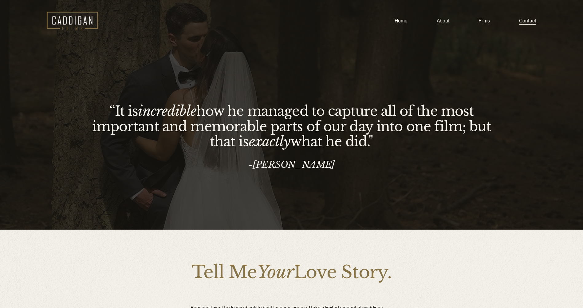 The image size is (583, 308). Describe the element at coordinates (72, 21) in the screenshot. I see `img: Caddigan Films` at that location.